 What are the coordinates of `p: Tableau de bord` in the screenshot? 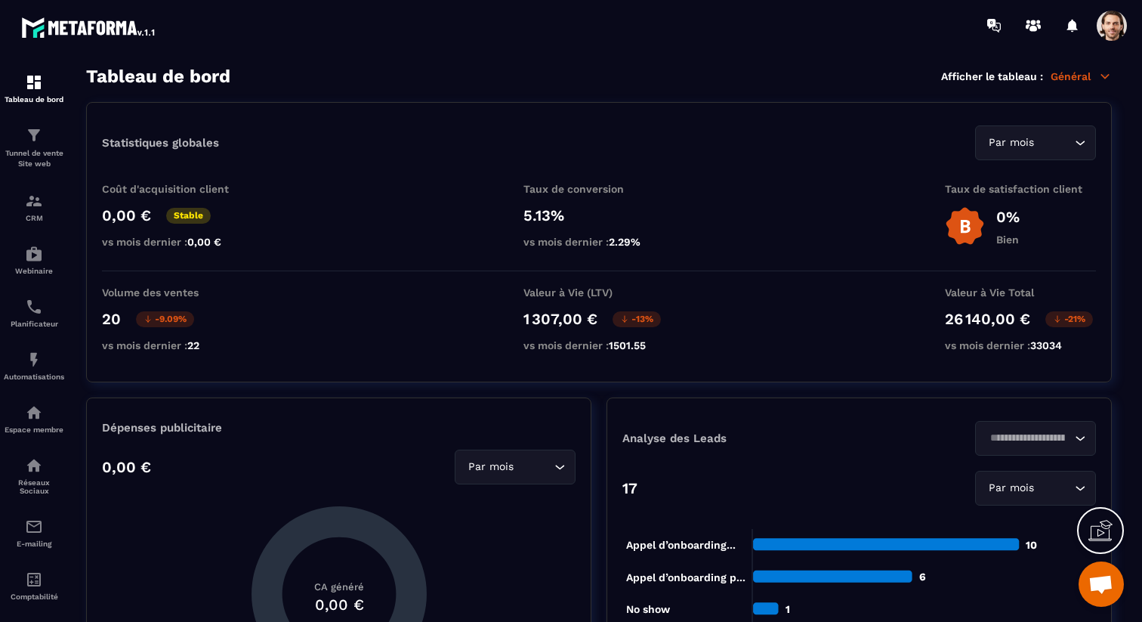 It's located at (34, 99).